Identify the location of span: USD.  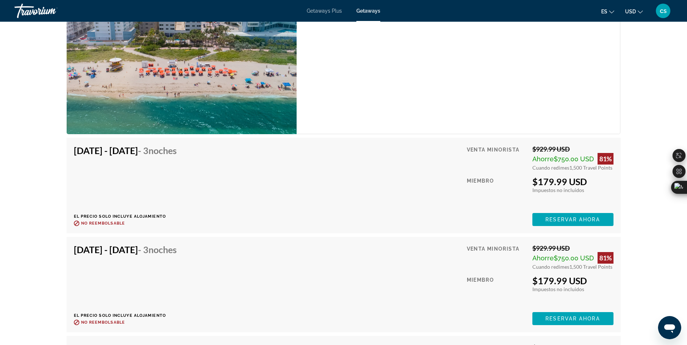
(630, 12).